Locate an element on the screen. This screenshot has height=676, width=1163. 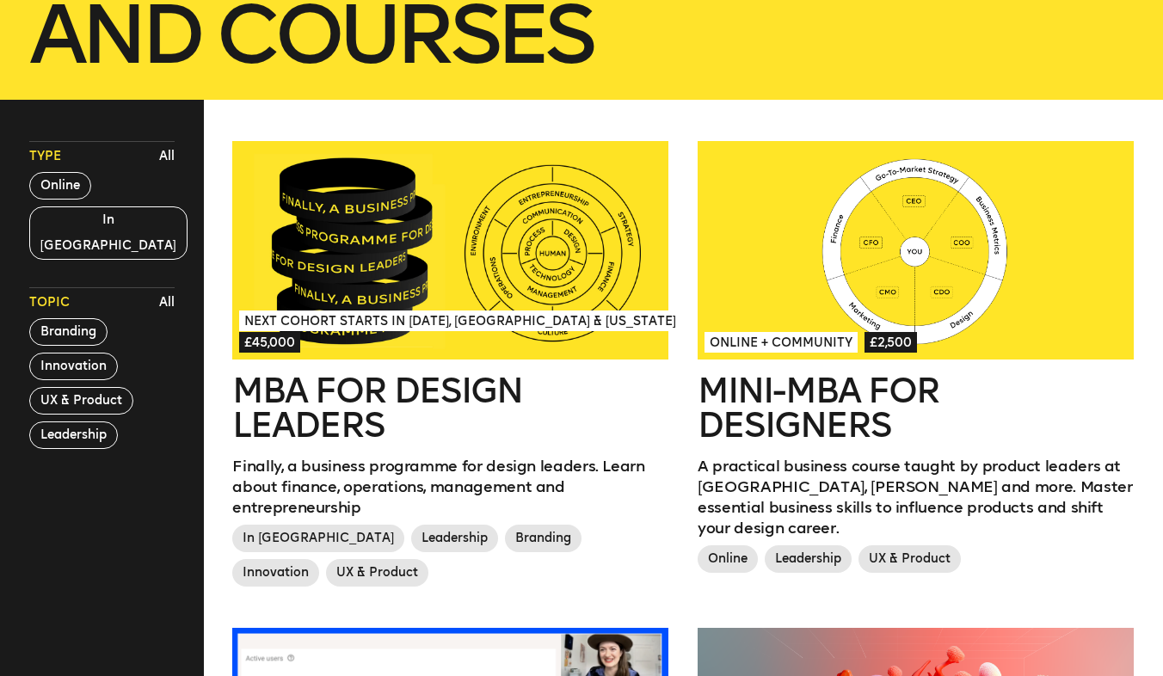
h2: Mini-MBA for Designers is located at coordinates (916, 408).